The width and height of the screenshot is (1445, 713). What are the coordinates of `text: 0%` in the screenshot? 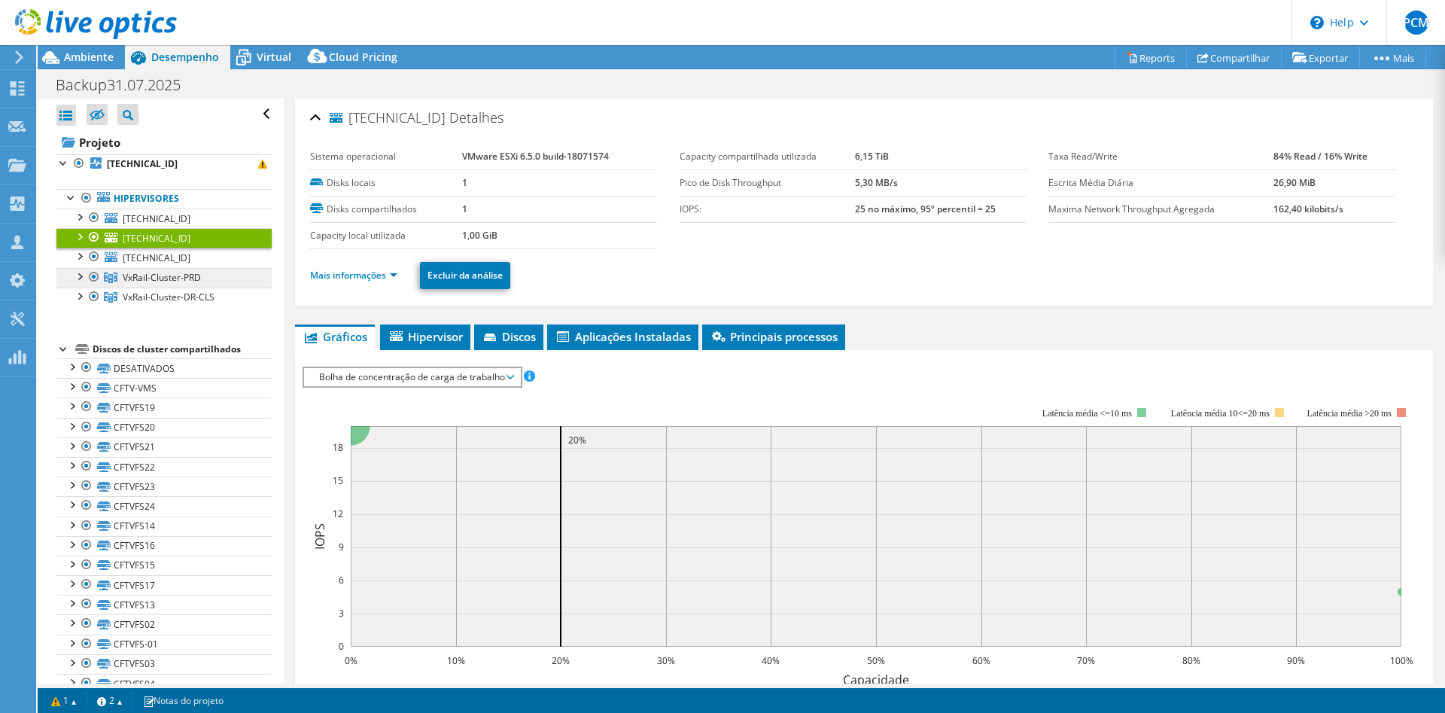 It's located at (351, 660).